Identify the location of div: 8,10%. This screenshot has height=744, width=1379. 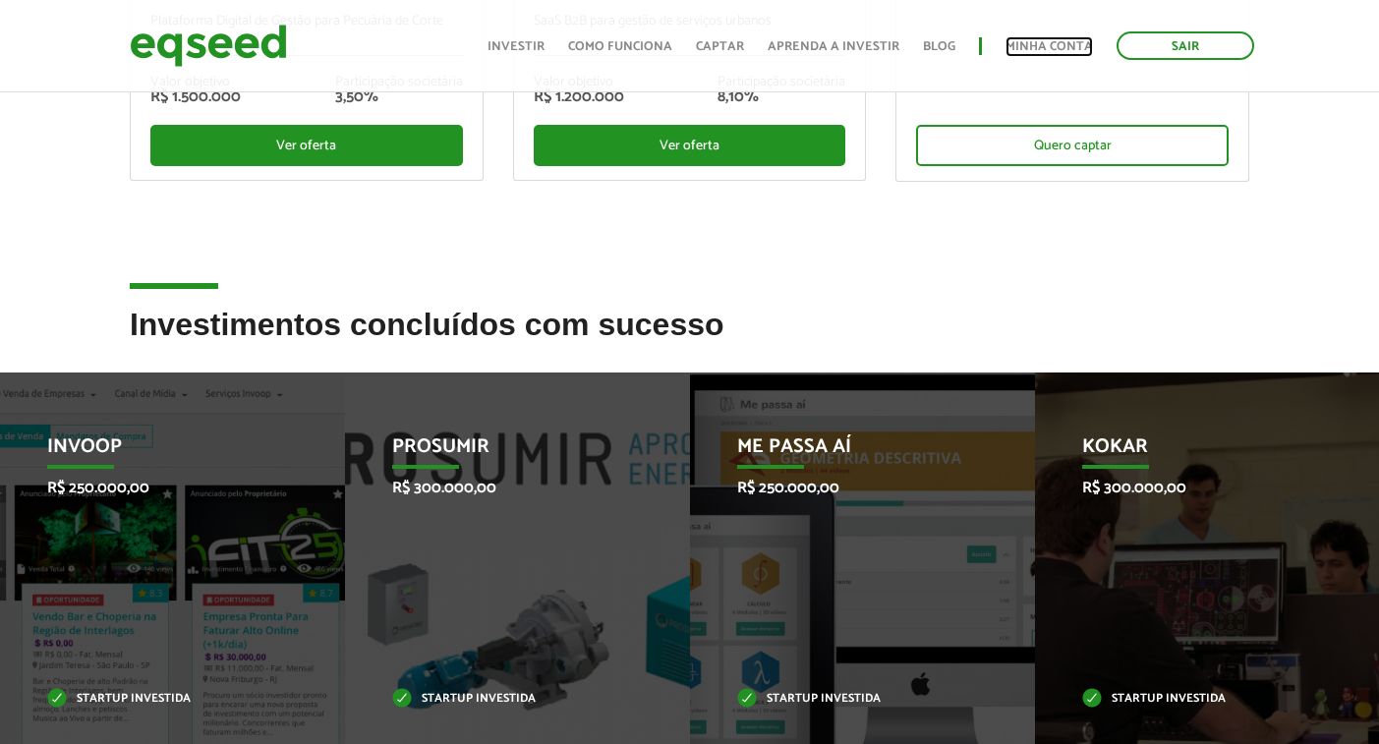
(781, 97).